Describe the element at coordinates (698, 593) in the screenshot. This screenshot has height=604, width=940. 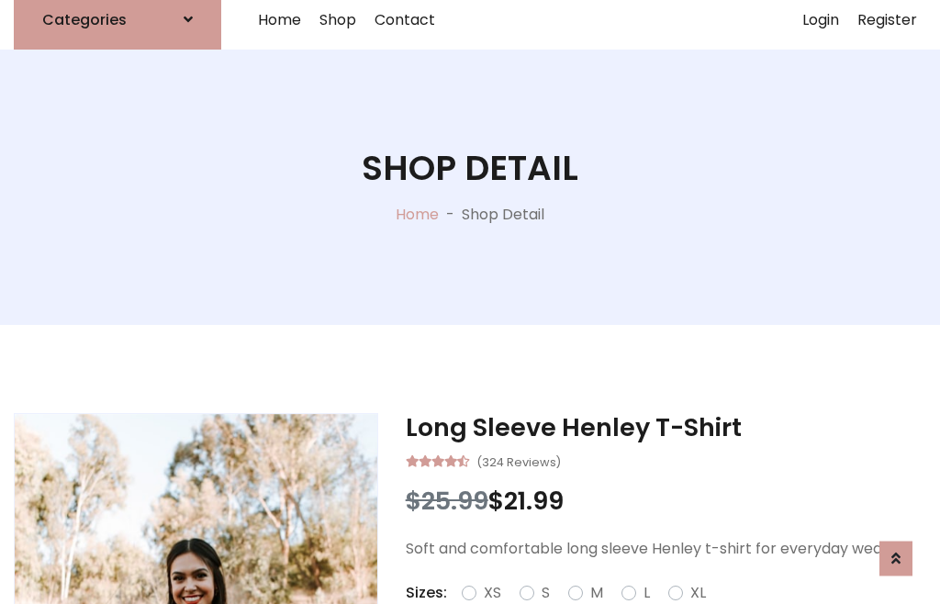
I see `label: XL` at that location.